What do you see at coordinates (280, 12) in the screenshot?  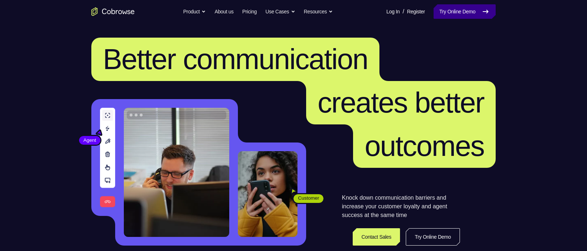 I see `button: Use Cases` at bounding box center [280, 12].